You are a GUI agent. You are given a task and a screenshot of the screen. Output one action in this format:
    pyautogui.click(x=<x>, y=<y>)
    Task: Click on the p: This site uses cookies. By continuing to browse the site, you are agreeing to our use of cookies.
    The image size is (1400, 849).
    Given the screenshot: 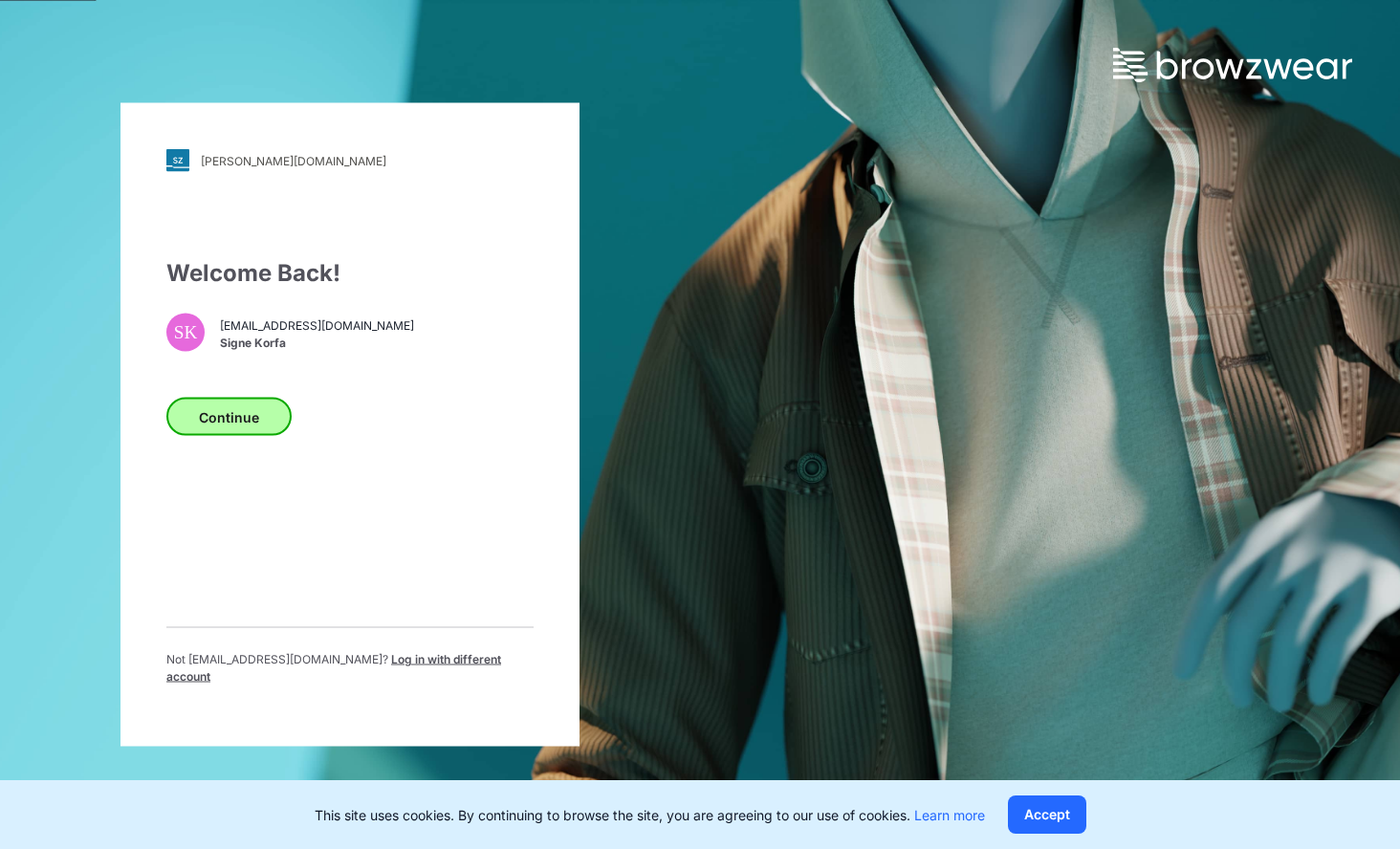 What is the action you would take?
    pyautogui.click(x=649, y=815)
    